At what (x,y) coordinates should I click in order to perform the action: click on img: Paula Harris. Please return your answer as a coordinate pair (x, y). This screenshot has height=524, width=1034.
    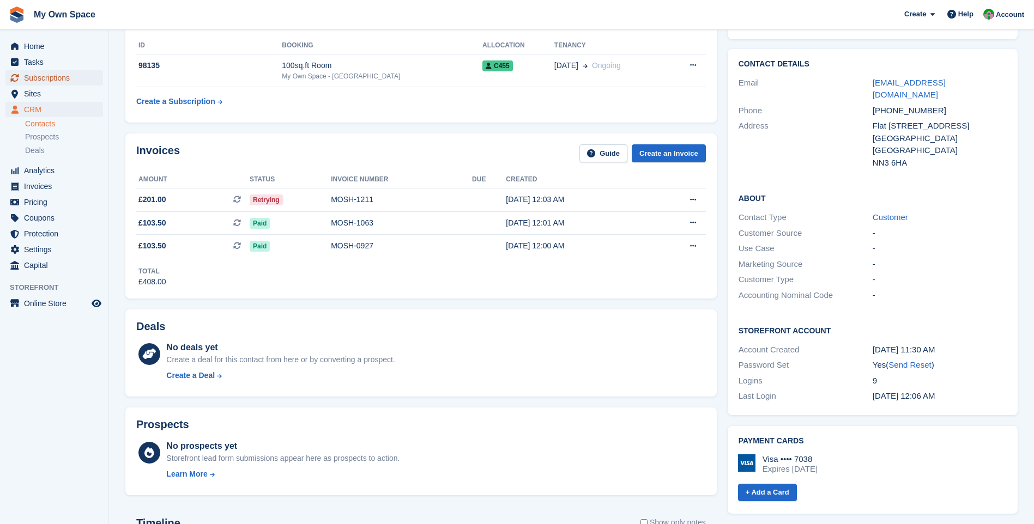
    Looking at the image, I should click on (988, 14).